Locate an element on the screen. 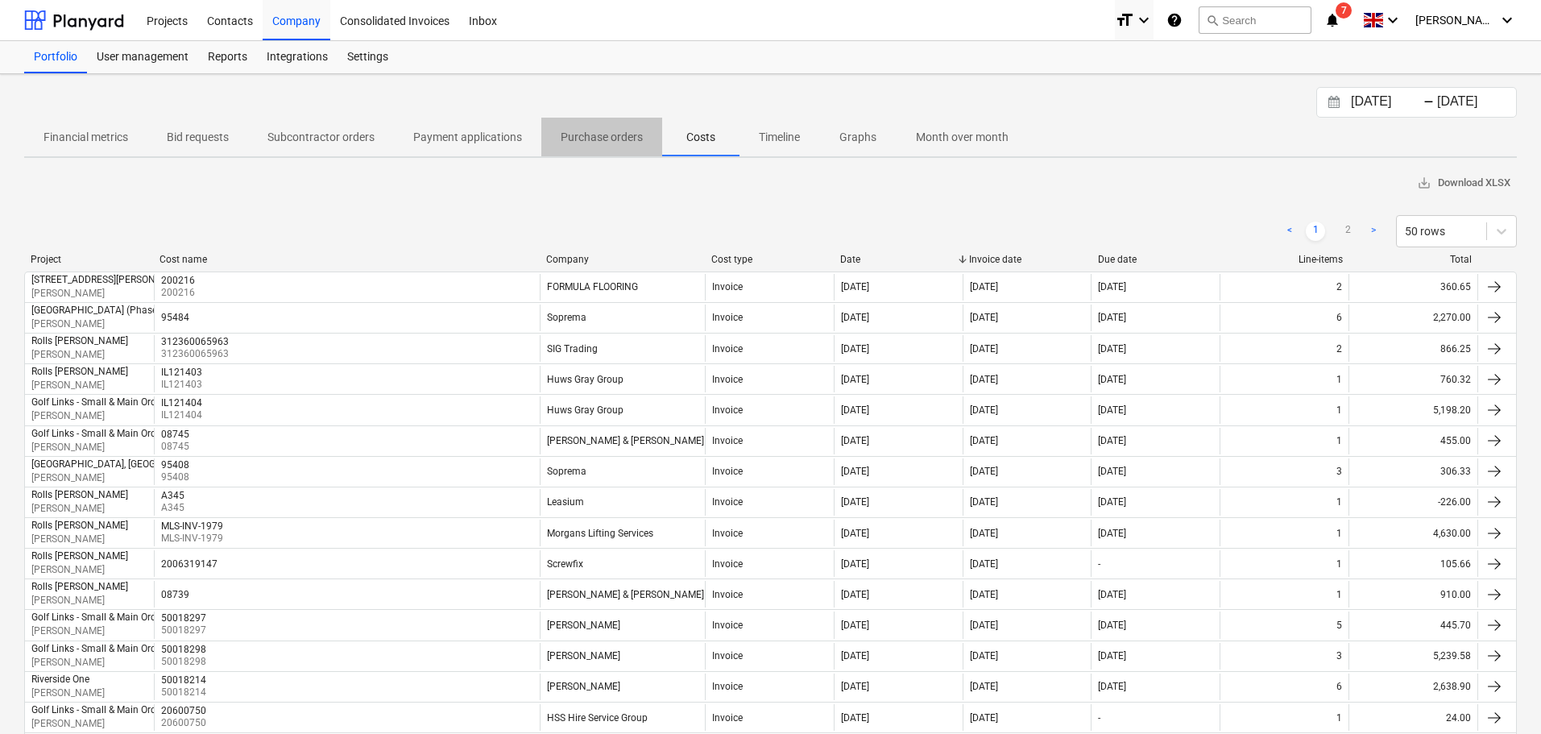 This screenshot has width=1541, height=734. div: SIG Trading is located at coordinates (572, 349).